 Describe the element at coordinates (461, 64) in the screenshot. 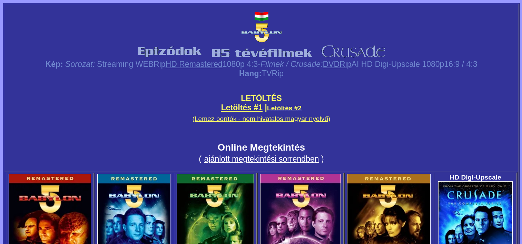

I see `big: 16:9 / 4:3` at that location.